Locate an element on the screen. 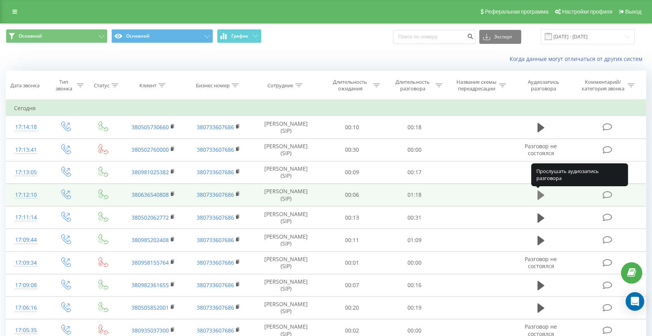 The image size is (652, 336). a: 380981025382 is located at coordinates (150, 172).